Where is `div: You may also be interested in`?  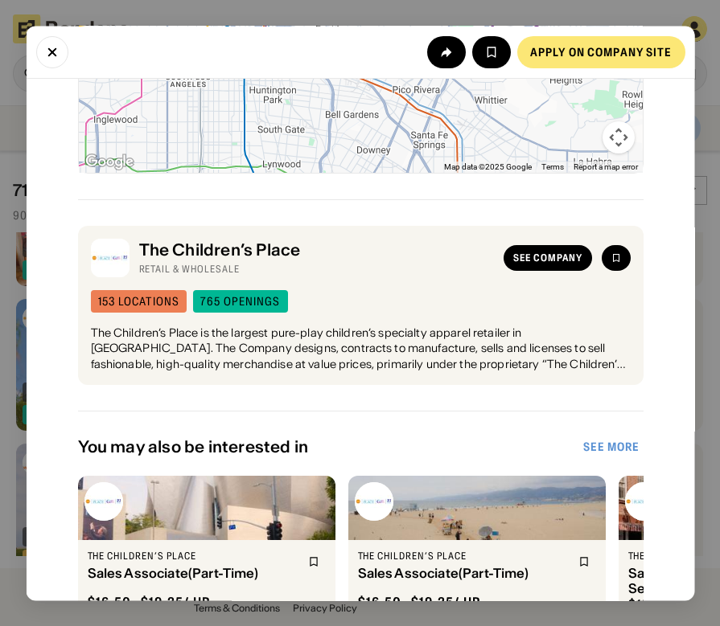 div: You may also be interested in is located at coordinates (328, 448).